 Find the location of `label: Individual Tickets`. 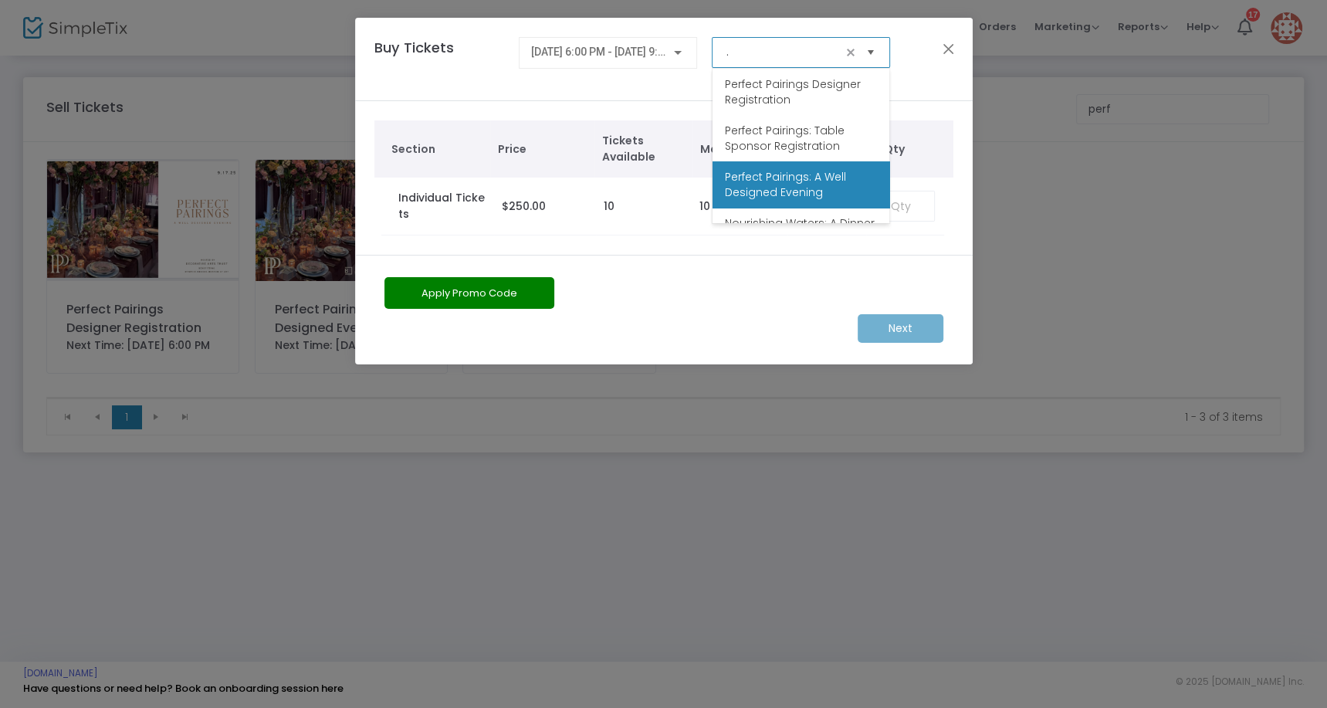

label: Individual Tickets is located at coordinates (442, 206).